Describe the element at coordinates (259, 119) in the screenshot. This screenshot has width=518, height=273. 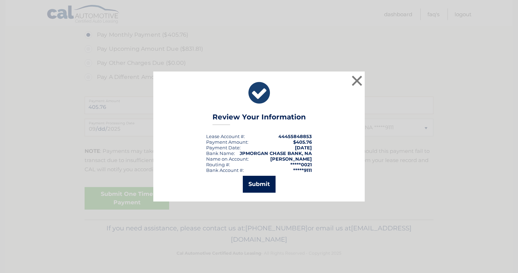
I see `h3: Review Your Information` at that location.